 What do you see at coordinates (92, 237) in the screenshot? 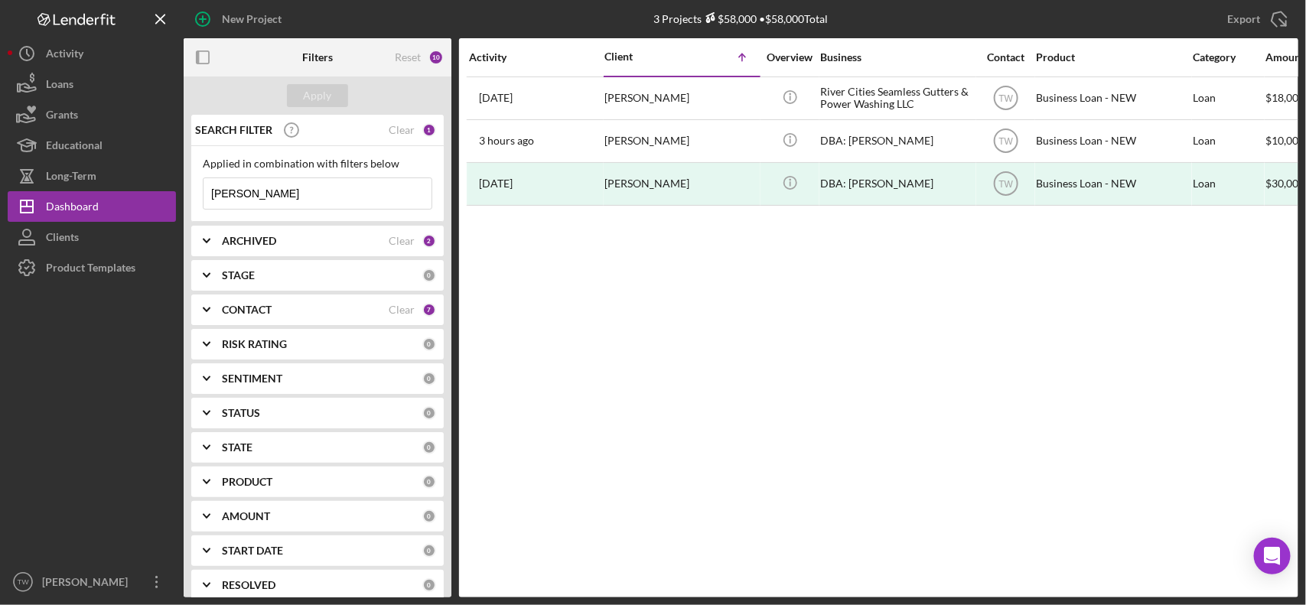
I see `button: Clients` at bounding box center [92, 237].